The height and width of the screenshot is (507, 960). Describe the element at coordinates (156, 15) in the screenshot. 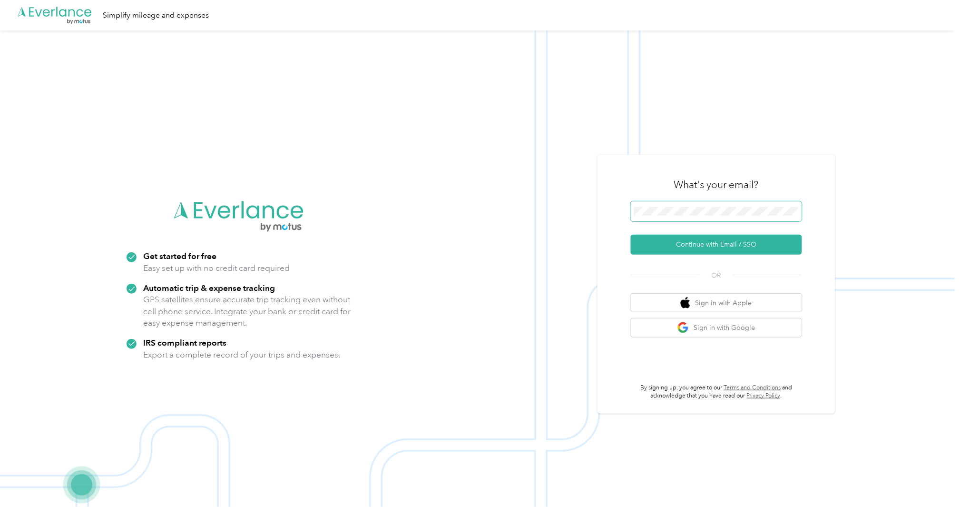

I see `div: Simplify mileage and expenses` at that location.